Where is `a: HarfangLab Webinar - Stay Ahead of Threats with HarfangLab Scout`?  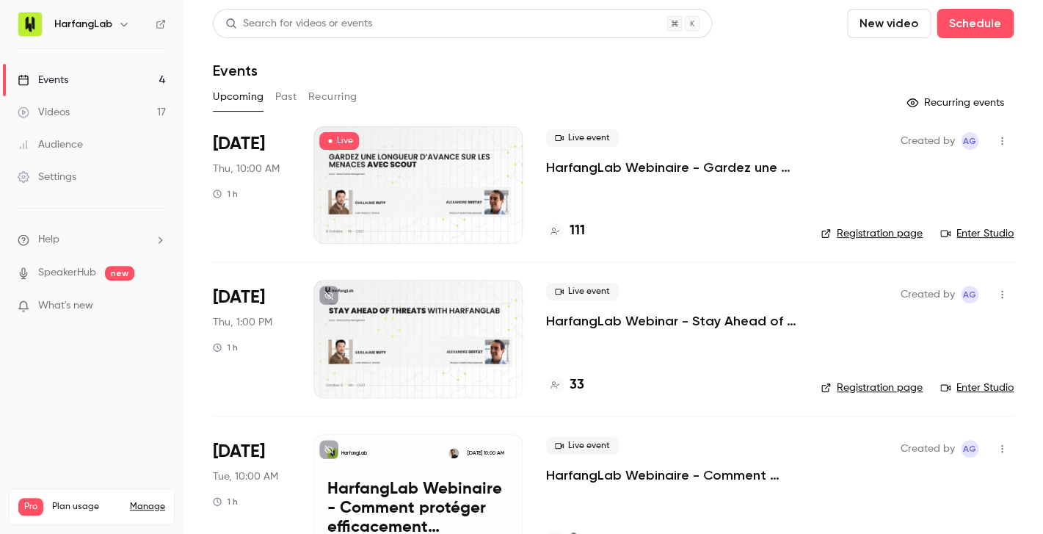
a: HarfangLab Webinar - Stay Ahead of Threats with HarfangLab Scout is located at coordinates (672, 321).